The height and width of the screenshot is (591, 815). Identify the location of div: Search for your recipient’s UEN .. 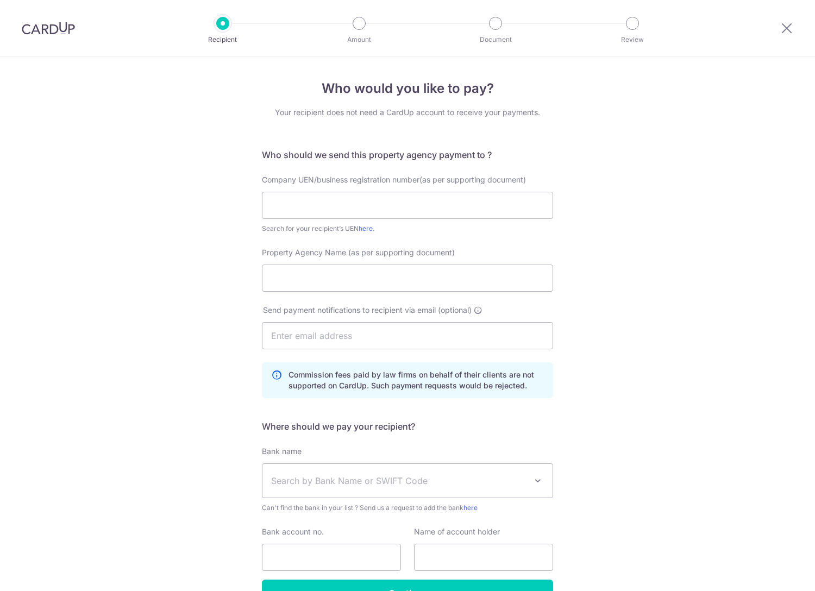
(408, 229).